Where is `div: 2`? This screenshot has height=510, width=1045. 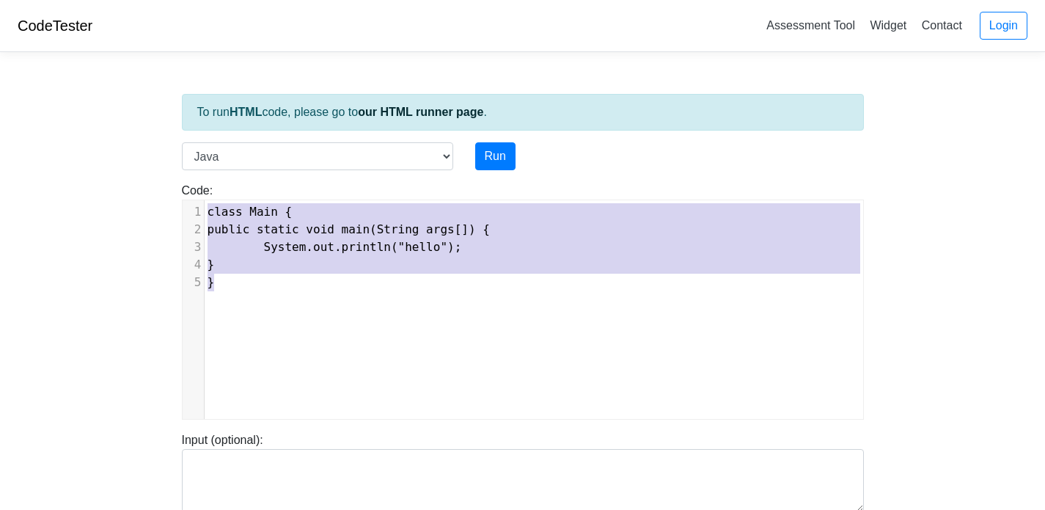 div: 2 is located at coordinates (193, 229).